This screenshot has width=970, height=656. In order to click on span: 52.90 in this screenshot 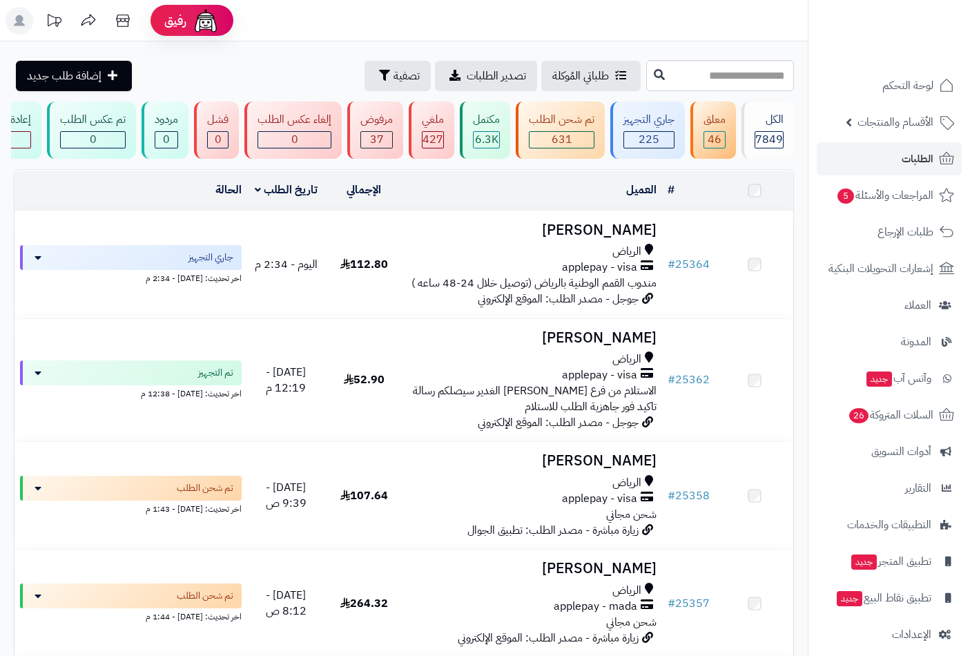, I will do `click(364, 380)`.